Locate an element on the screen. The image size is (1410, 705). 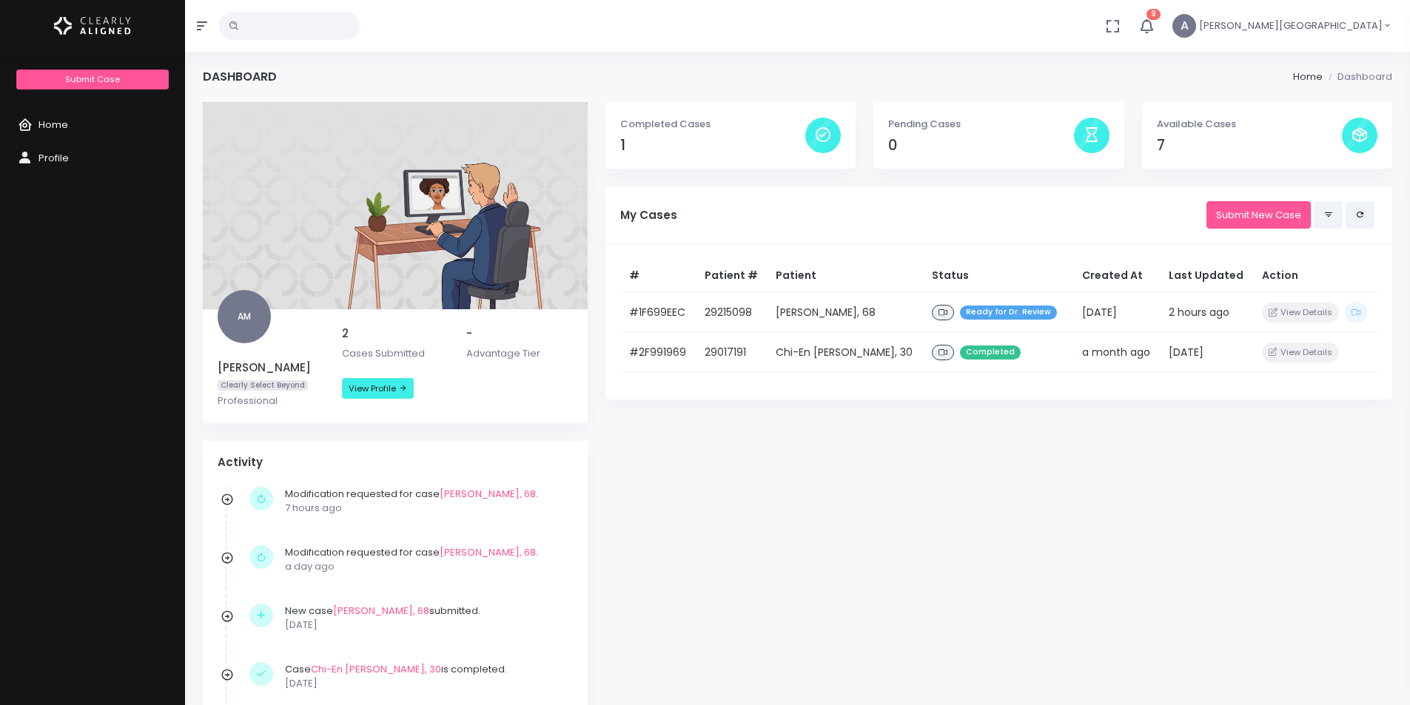
td: #2F991969 is located at coordinates (658, 353).